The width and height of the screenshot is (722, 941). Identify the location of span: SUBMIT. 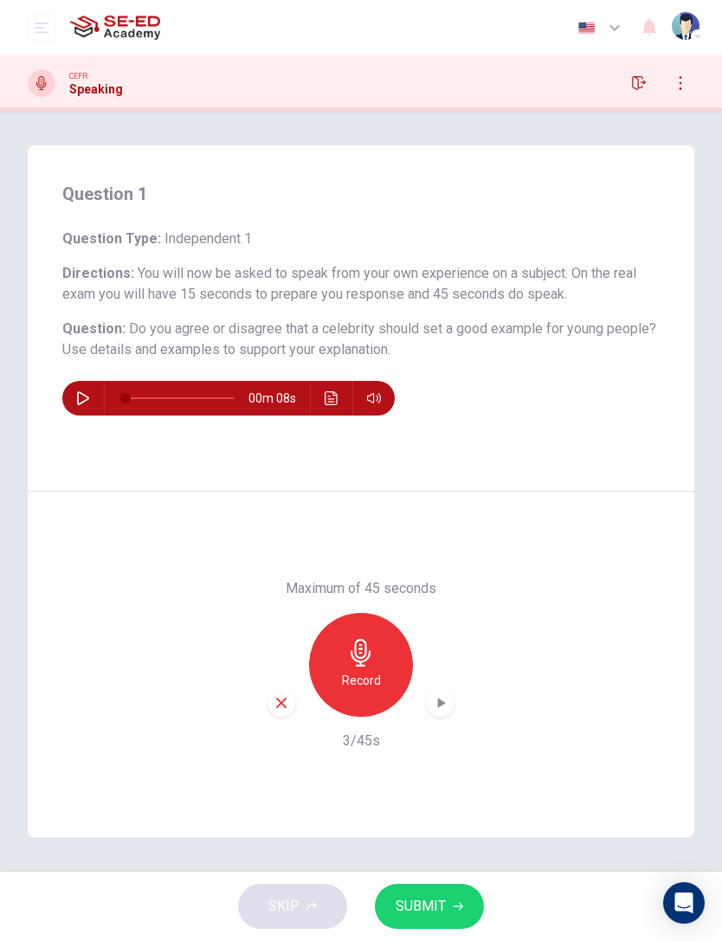
(421, 907).